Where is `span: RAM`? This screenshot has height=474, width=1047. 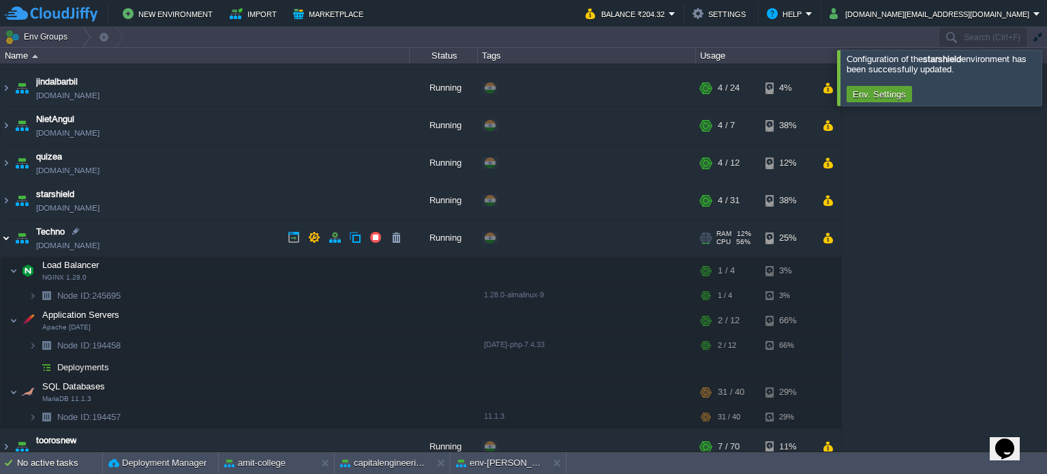 span: RAM is located at coordinates (724, 234).